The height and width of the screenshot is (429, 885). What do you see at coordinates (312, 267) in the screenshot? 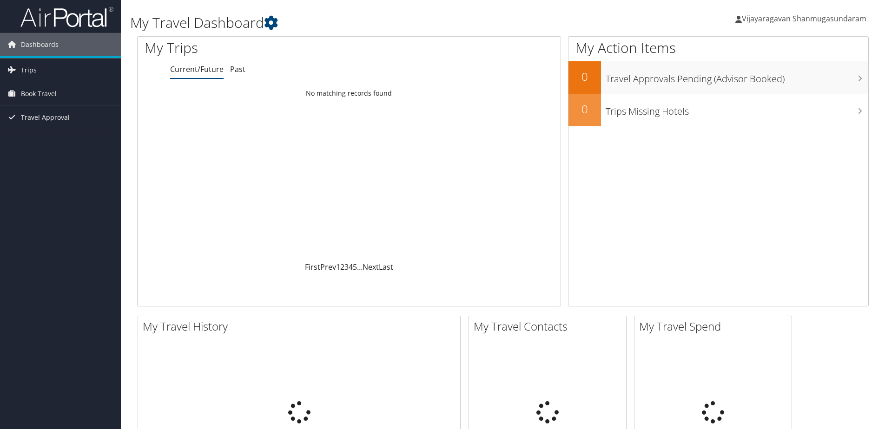
I see `a: First` at bounding box center [312, 267].